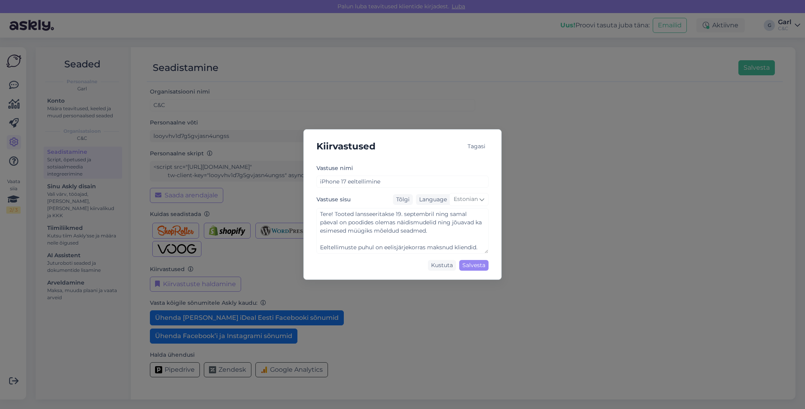 This screenshot has width=805, height=409. What do you see at coordinates (403, 199) in the screenshot?
I see `div: Tõlgi` at bounding box center [403, 199].